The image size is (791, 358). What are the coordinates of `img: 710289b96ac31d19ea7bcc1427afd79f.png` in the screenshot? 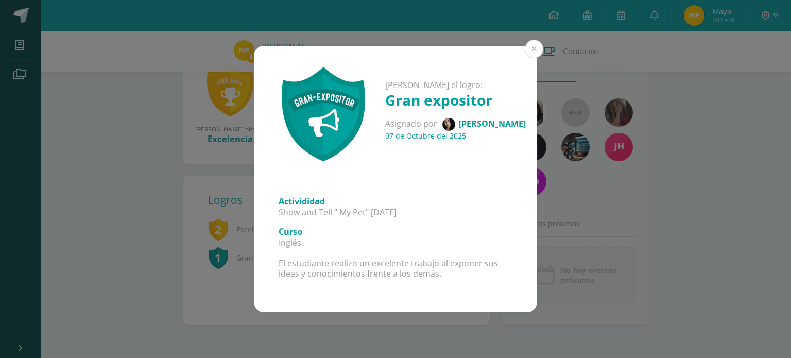 It's located at (449, 124).